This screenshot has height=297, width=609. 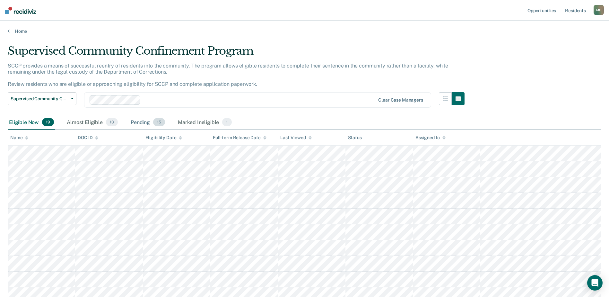 What do you see at coordinates (430, 137) in the screenshot?
I see `div: Assigned to` at bounding box center [430, 137].